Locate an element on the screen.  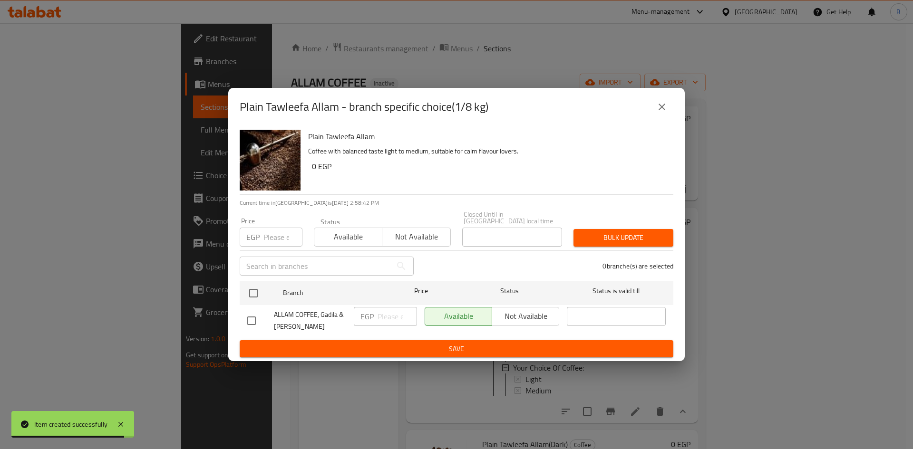
span: Status is valid till is located at coordinates (616, 291).